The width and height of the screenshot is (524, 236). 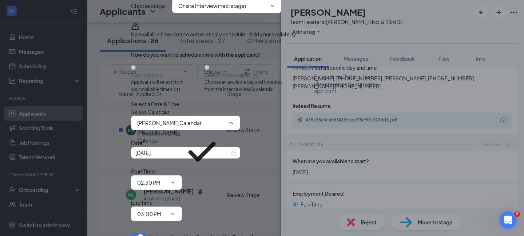 I want to click on div: How do you want to schedule time with the applicant?, so click(x=262, y=55).